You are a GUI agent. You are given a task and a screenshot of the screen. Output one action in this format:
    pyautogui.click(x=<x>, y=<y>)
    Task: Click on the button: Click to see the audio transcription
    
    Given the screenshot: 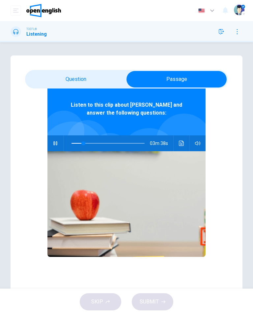 What is the action you would take?
    pyautogui.click(x=182, y=143)
    